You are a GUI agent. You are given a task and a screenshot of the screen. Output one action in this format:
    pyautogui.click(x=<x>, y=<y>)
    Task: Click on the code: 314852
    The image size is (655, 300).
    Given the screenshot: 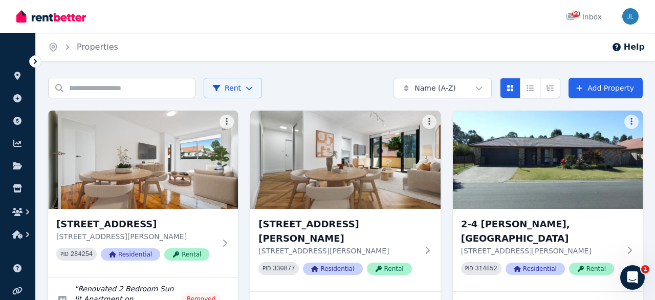 What is the action you would take?
    pyautogui.click(x=486, y=269)
    